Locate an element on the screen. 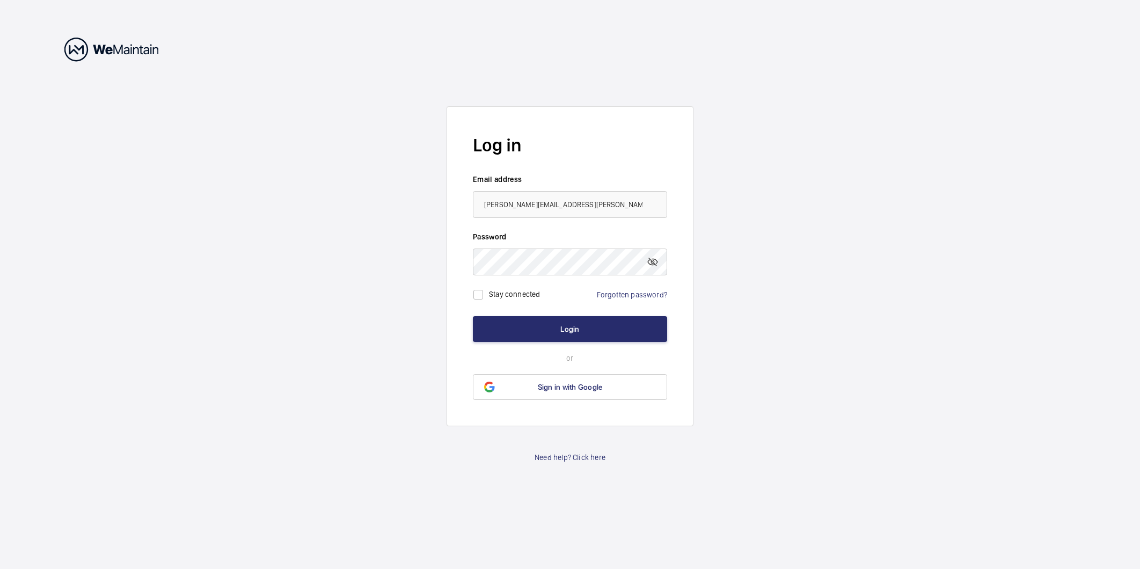  h2: Log in is located at coordinates (570, 145).